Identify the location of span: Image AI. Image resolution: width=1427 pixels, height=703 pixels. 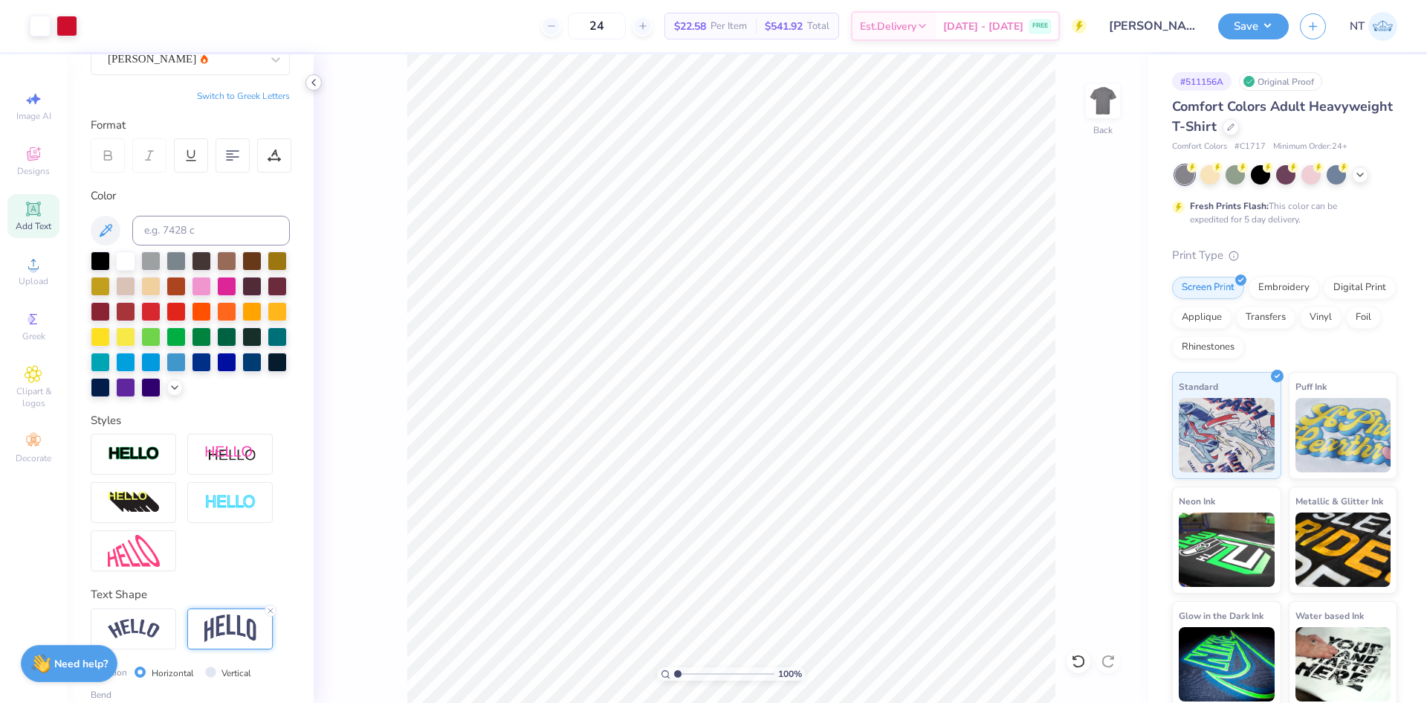
(33, 116).